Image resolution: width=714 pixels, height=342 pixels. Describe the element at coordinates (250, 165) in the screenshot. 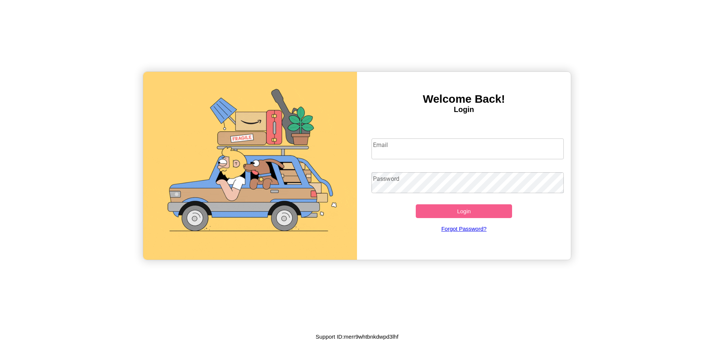

I see `img: gif` at that location.